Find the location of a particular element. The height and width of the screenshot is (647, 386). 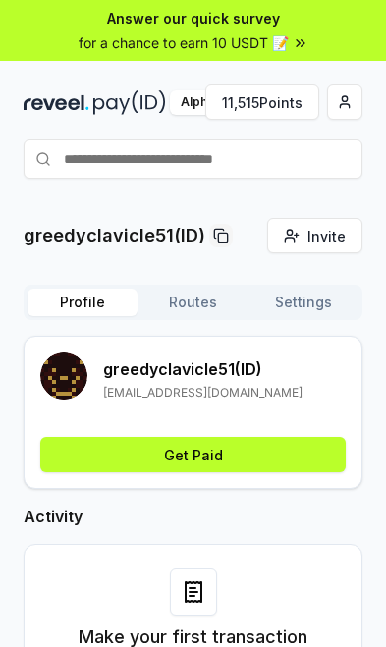

button: Profile is located at coordinates (82, 302).